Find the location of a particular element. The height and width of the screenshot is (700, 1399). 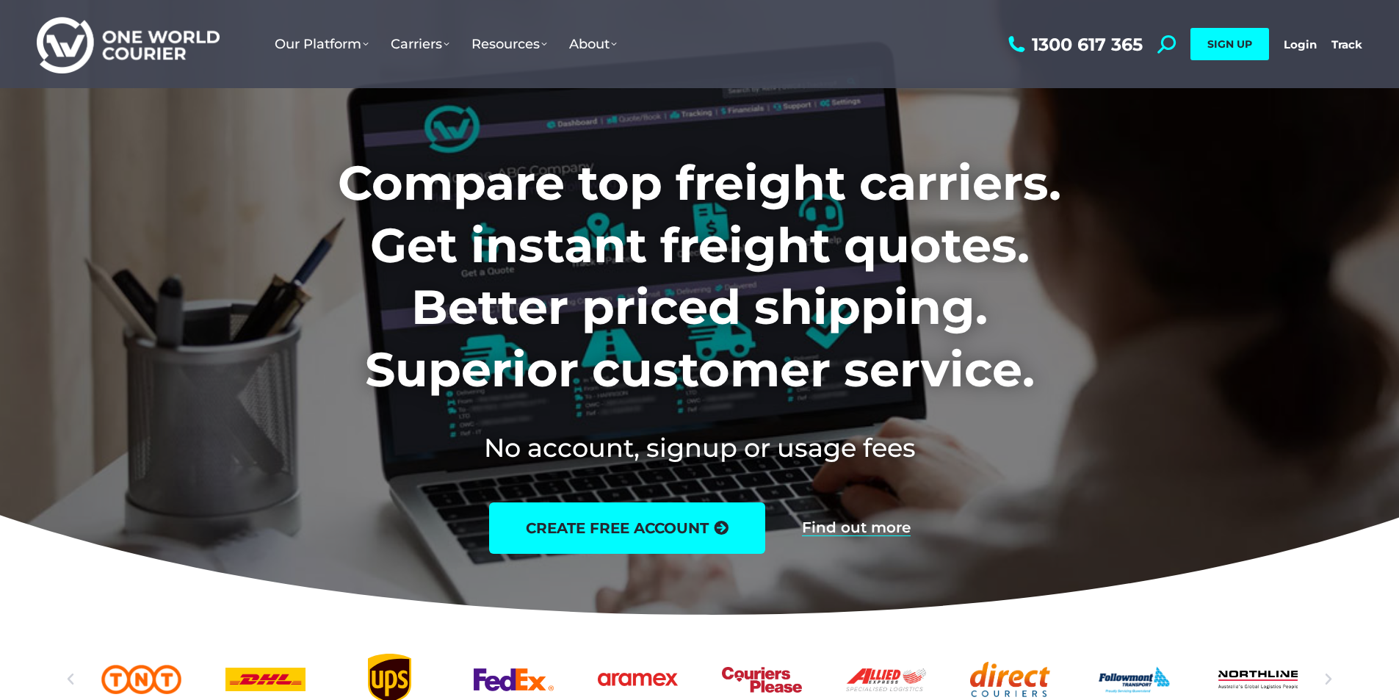

a: SIGN UP is located at coordinates (1230, 44).